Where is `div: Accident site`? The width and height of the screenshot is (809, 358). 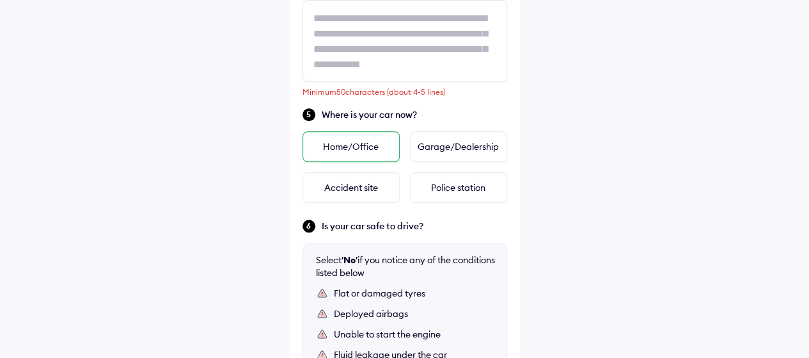 div: Accident site is located at coordinates (351, 187).